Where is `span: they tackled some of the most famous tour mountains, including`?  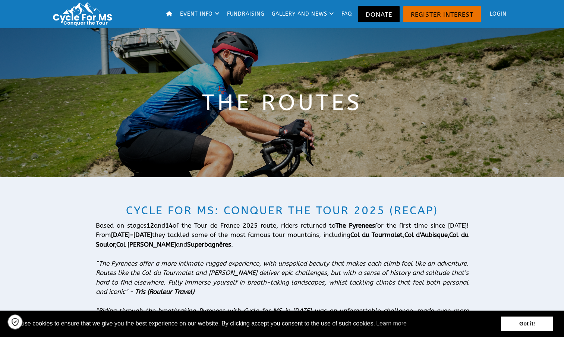 span: they tackled some of the most famous tour mountains, including is located at coordinates (251, 235).